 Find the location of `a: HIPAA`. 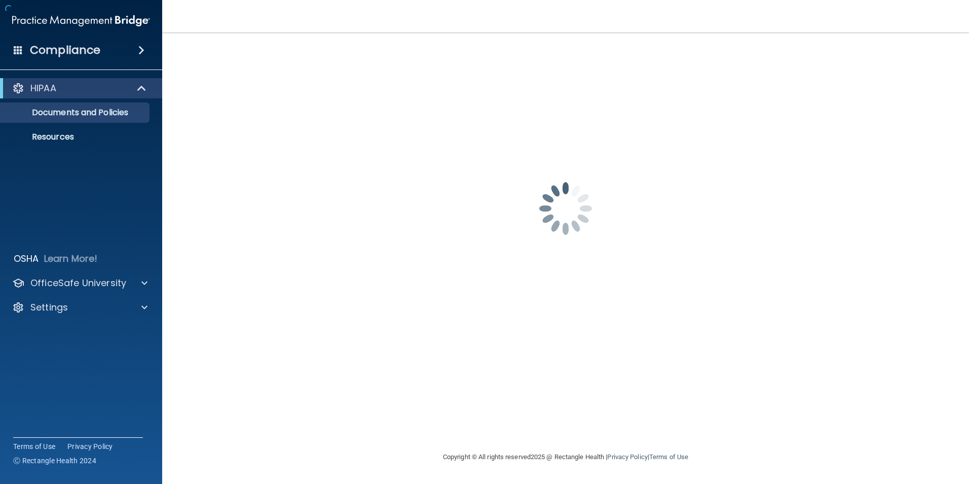

a: HIPAA is located at coordinates (80, 88).